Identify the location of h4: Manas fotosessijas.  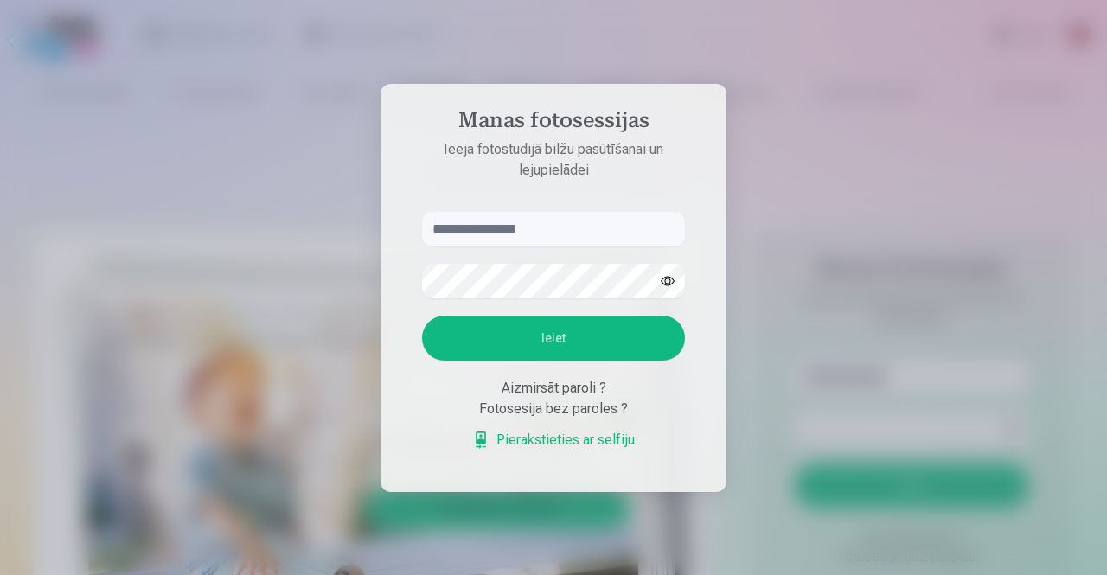
(554, 124).